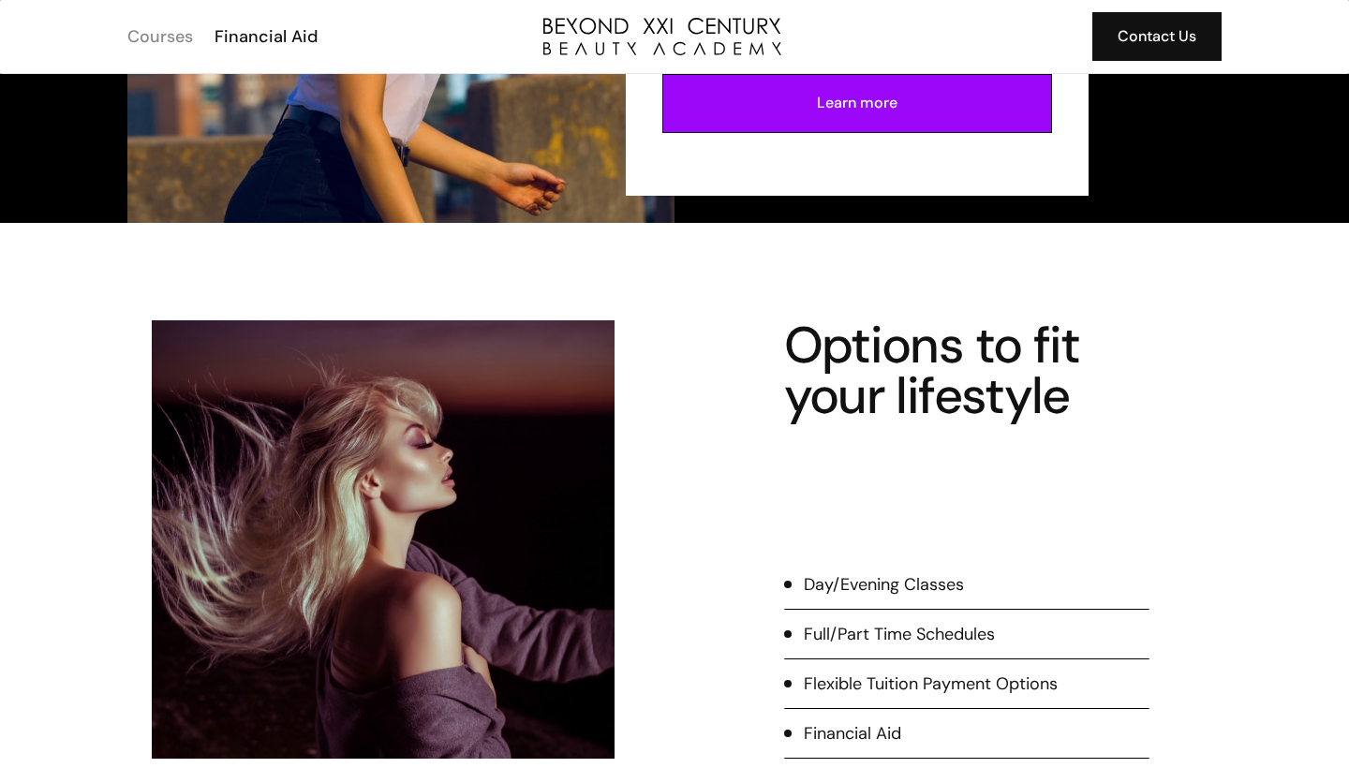 The height and width of the screenshot is (768, 1349). Describe the element at coordinates (160, 37) in the screenshot. I see `div: Courses` at that location.